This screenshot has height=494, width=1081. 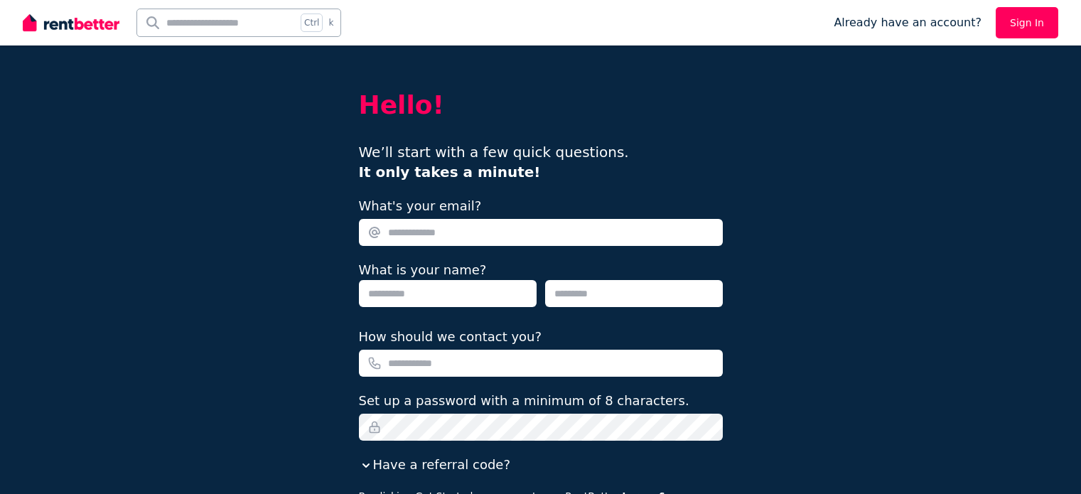 What do you see at coordinates (907, 23) in the screenshot?
I see `span: Already have an account?` at bounding box center [907, 23].